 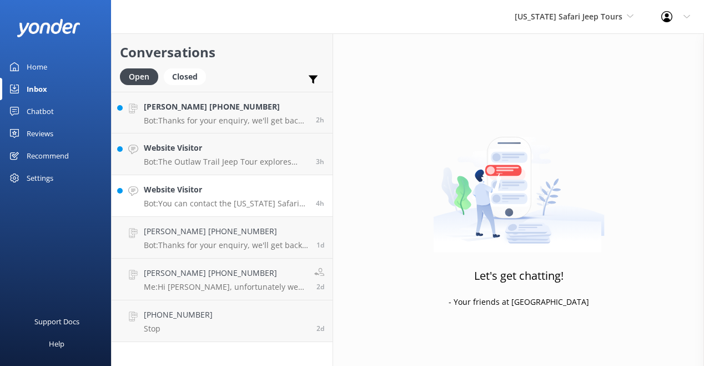 I want to click on img: yonder-white-logo.png, so click(x=48, y=28).